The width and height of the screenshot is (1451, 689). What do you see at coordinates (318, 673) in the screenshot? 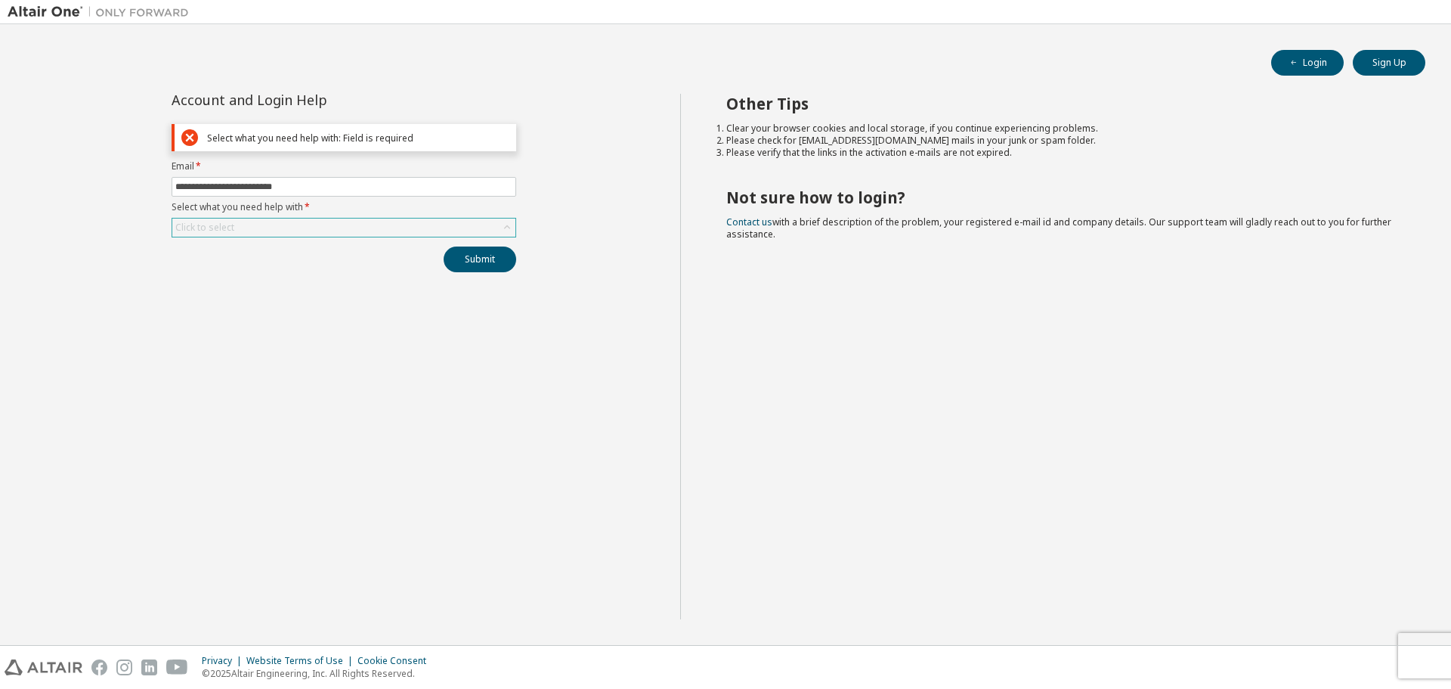
I see `p: © 2025 Altair Engineering, Inc. All Rights Reserved.` at bounding box center [318, 673].